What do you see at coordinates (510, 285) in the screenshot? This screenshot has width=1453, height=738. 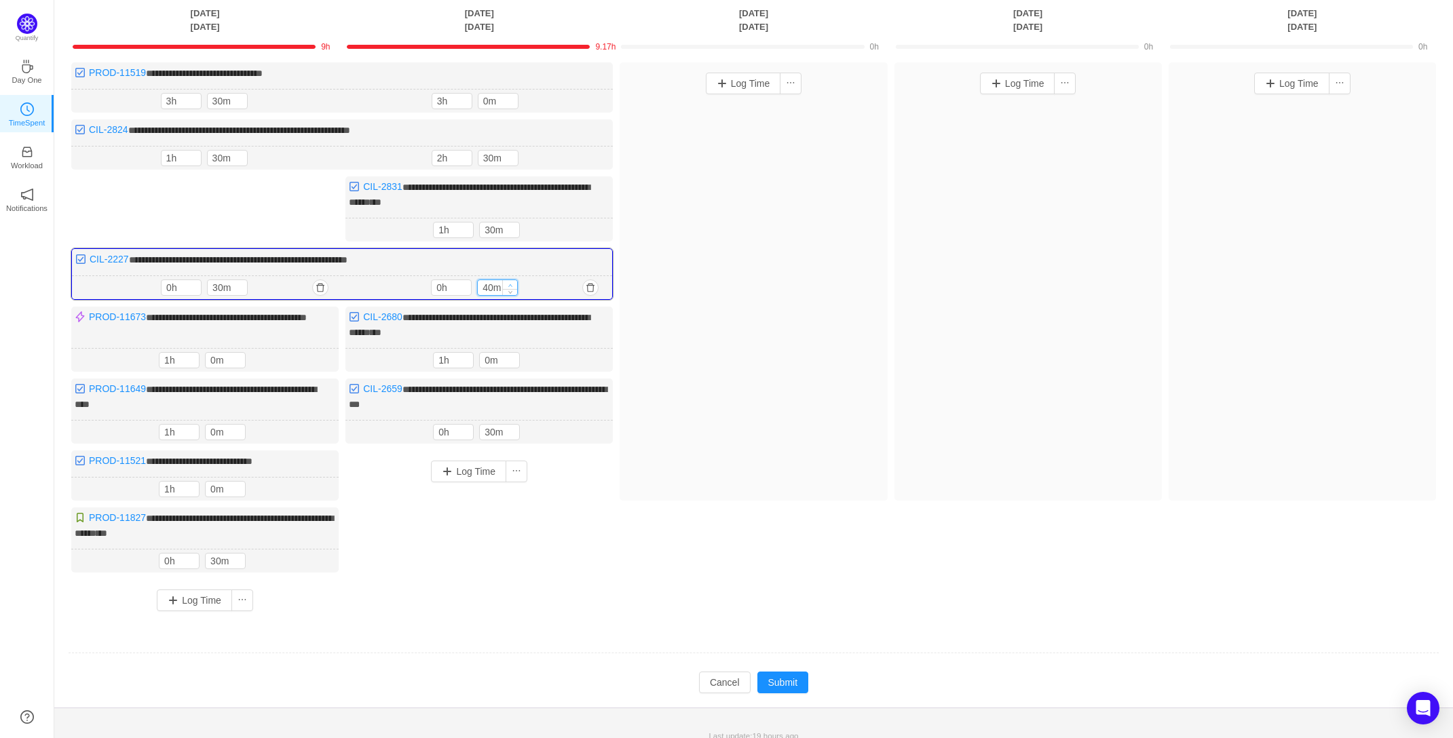 I see `i: icon: up` at bounding box center [510, 285].